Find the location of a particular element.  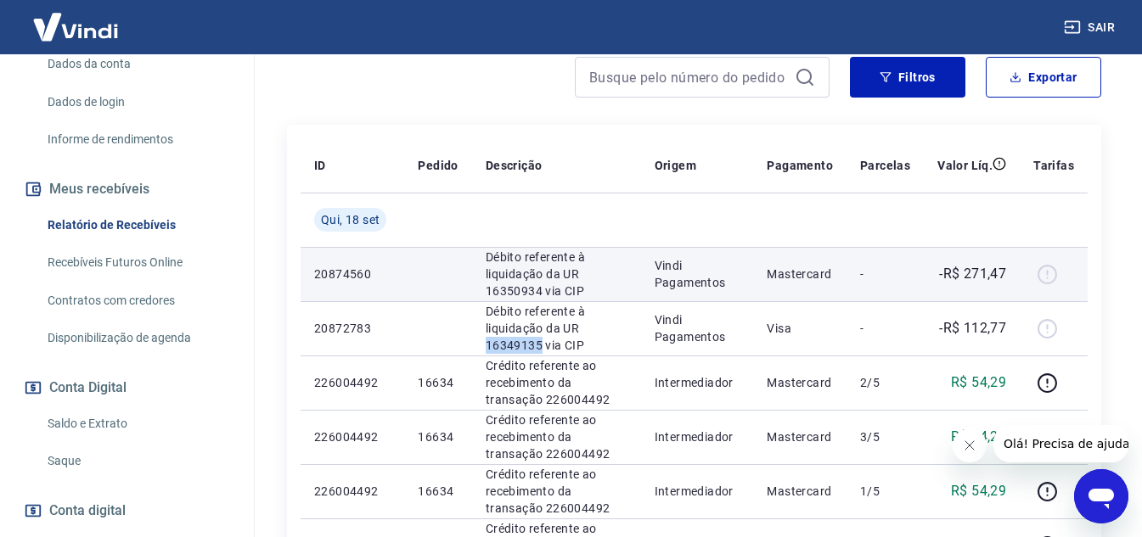

p: Origem is located at coordinates (675, 166).